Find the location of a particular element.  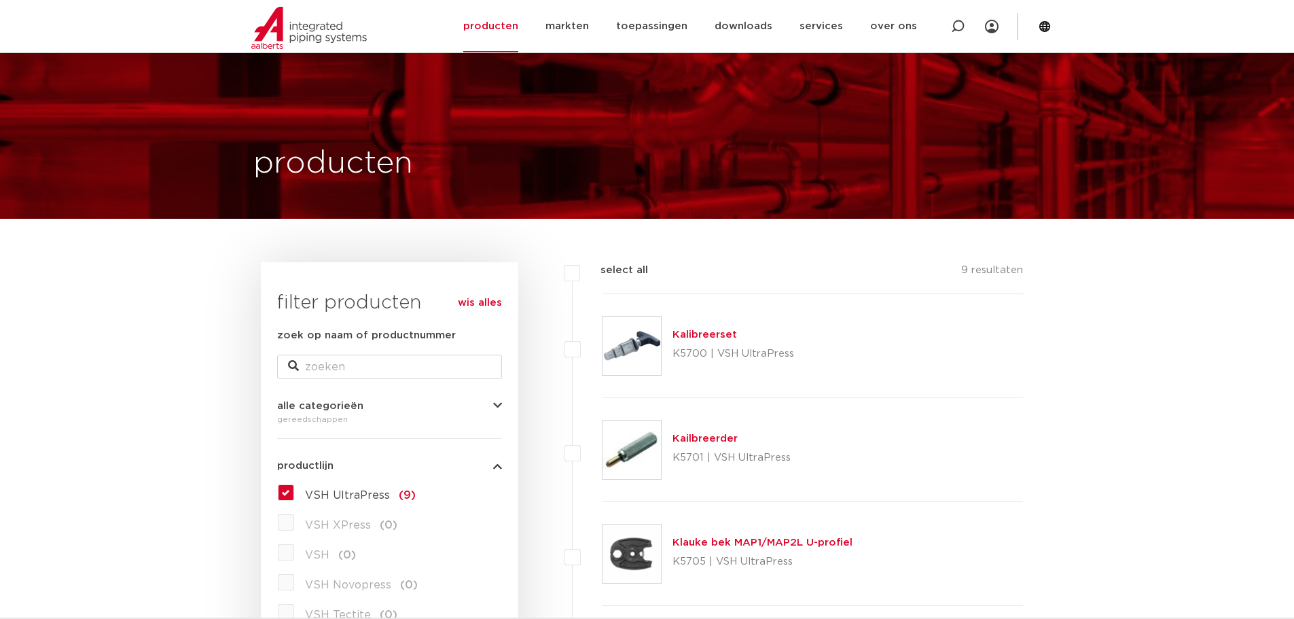

p: K5700 | VSH UltraPress is located at coordinates (733, 354).